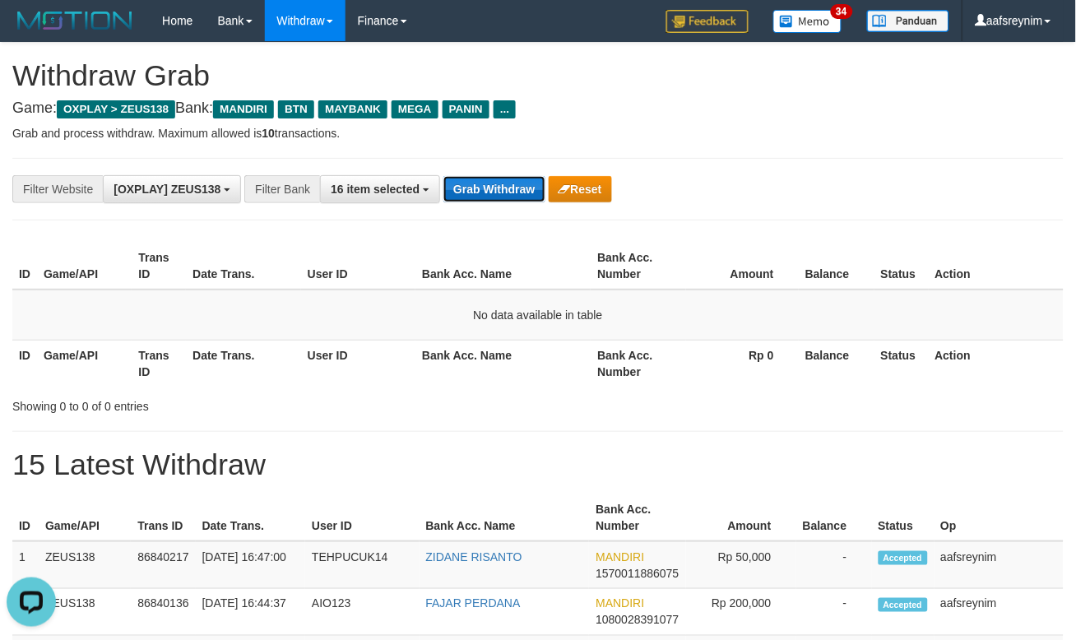 This screenshot has width=1076, height=640. Describe the element at coordinates (26, 565) in the screenshot. I see `td: 1` at that location.